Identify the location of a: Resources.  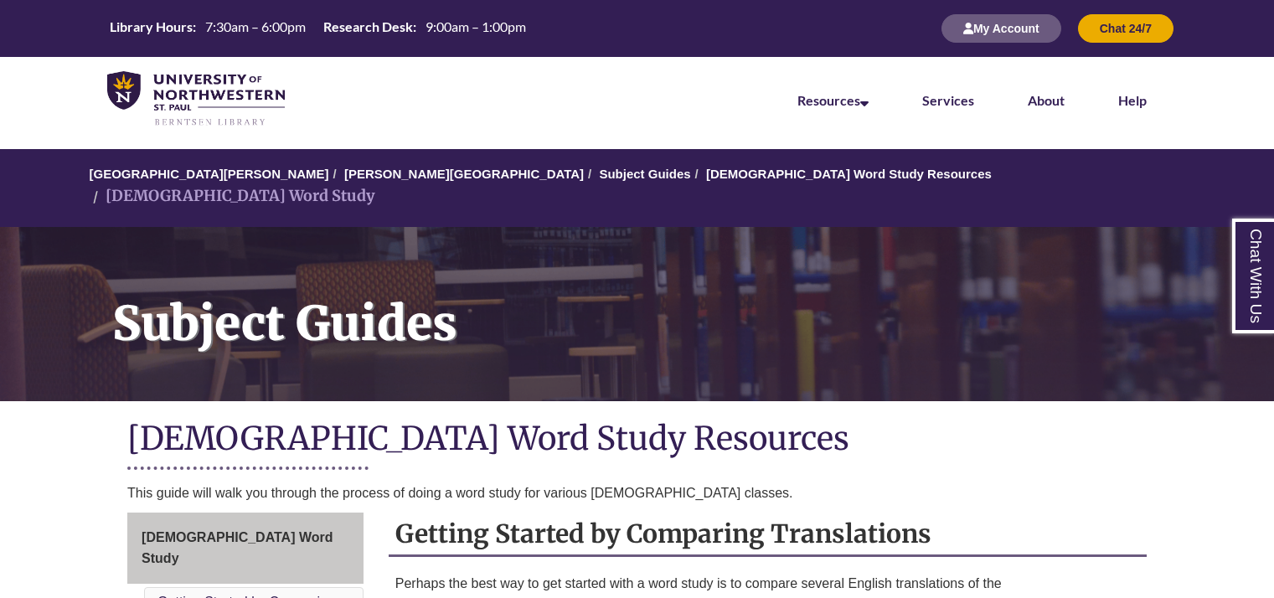
(833, 100).